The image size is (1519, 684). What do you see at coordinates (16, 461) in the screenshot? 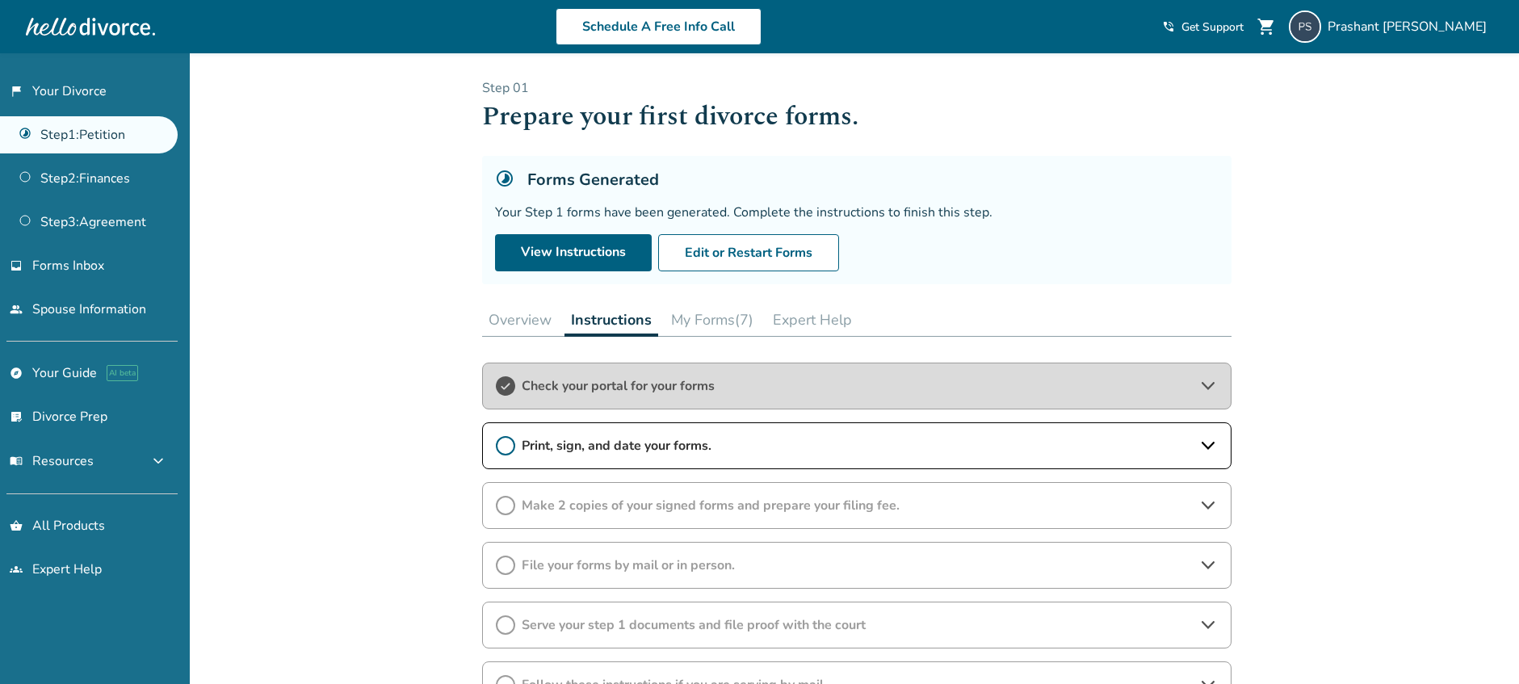
I see `span: menu_book` at bounding box center [16, 461].